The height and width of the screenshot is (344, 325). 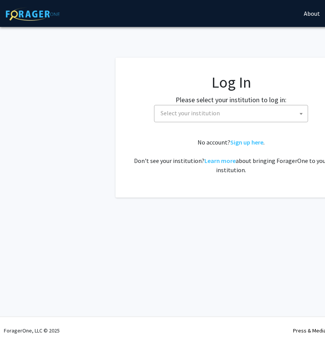 What do you see at coordinates (32, 331) in the screenshot?
I see `div: ForagerOne, LLC © 2025` at bounding box center [32, 331].